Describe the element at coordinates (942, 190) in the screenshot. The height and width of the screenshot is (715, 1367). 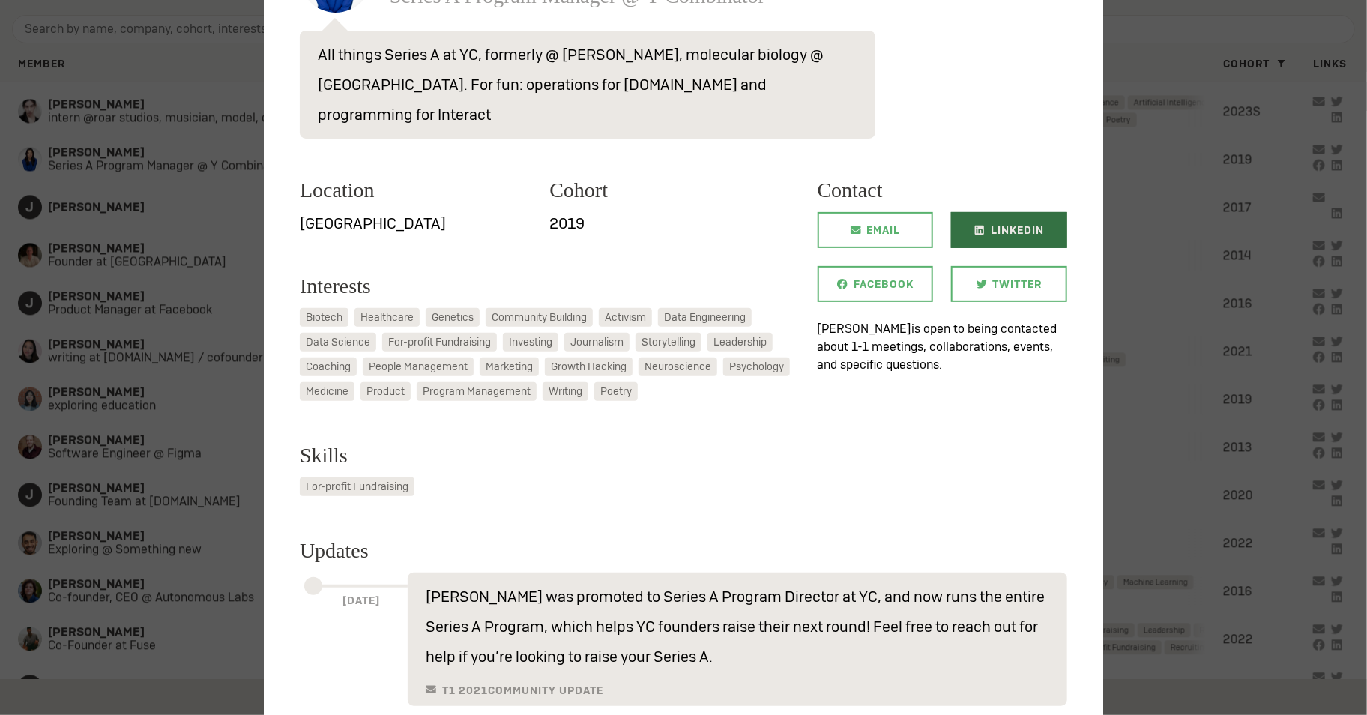
I see `h3: Contact` at that location.